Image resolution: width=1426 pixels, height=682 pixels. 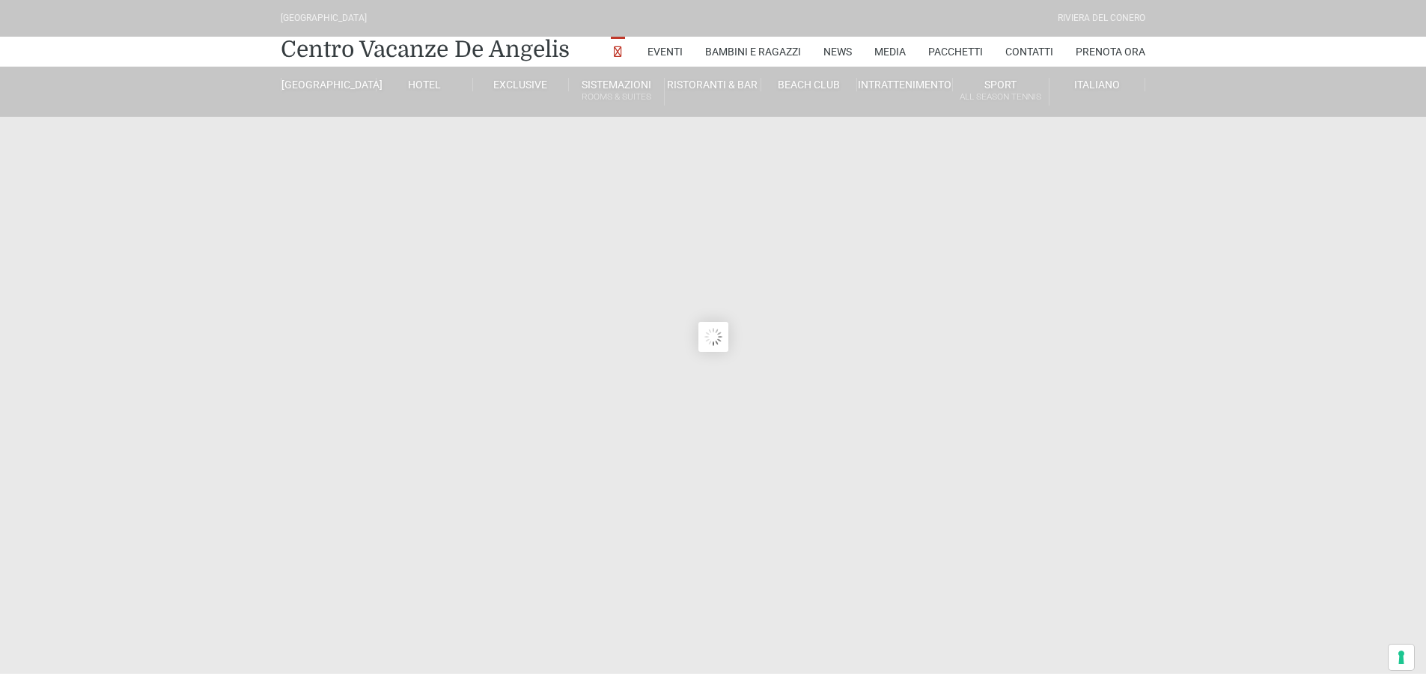 What do you see at coordinates (616, 97) in the screenshot?
I see `small: Rooms & Suites` at bounding box center [616, 97].